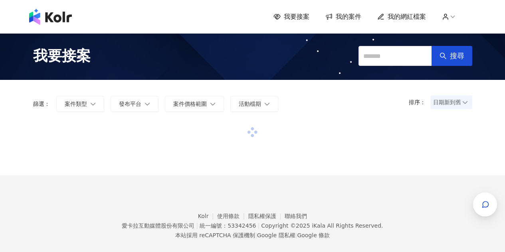 The width and height of the screenshot is (505, 252). Describe the element at coordinates (296, 216) in the screenshot. I see `a: 聯絡我們` at that location.